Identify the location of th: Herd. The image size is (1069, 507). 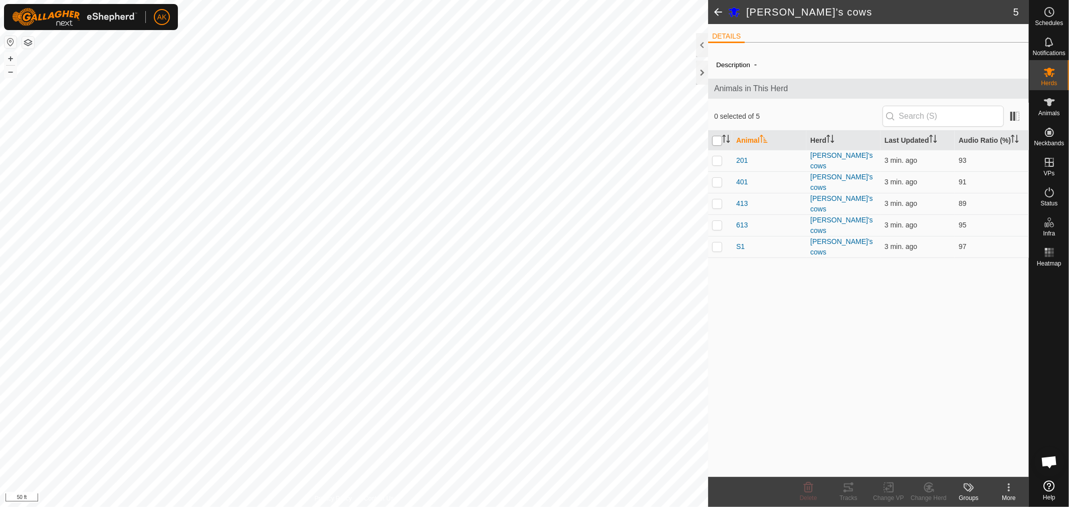
(843, 140).